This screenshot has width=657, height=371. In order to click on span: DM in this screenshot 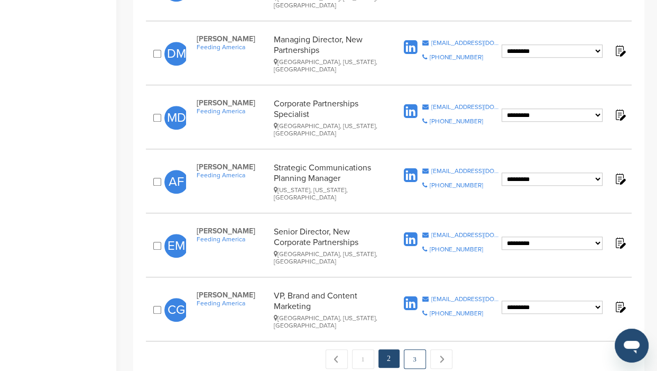, I will do `click(176, 53)`.